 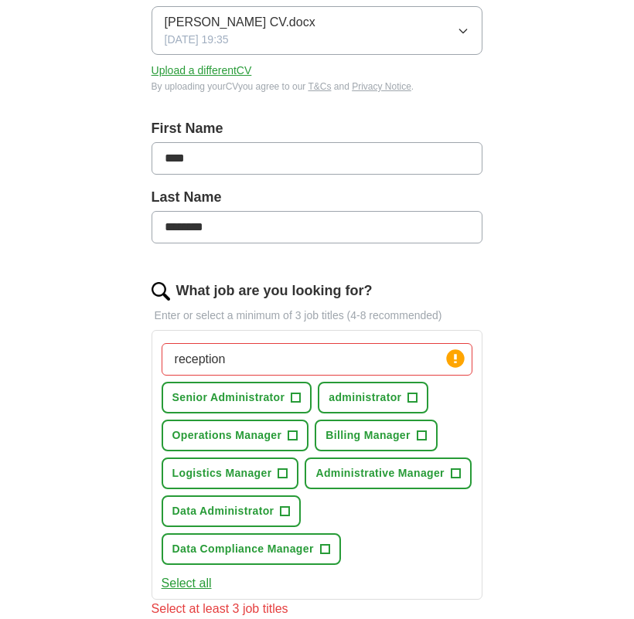 What do you see at coordinates (372, 397) in the screenshot?
I see `button: administrator` at bounding box center [372, 397].